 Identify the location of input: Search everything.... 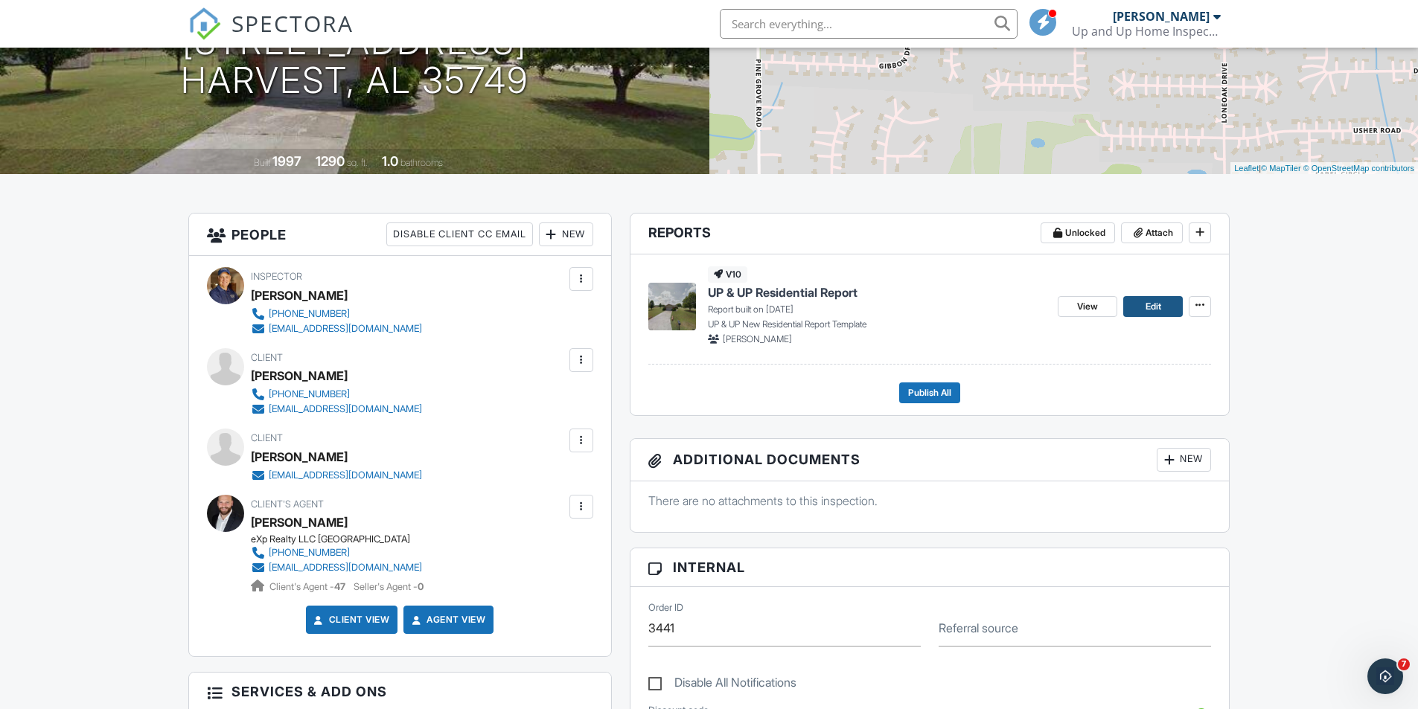
(869, 24).